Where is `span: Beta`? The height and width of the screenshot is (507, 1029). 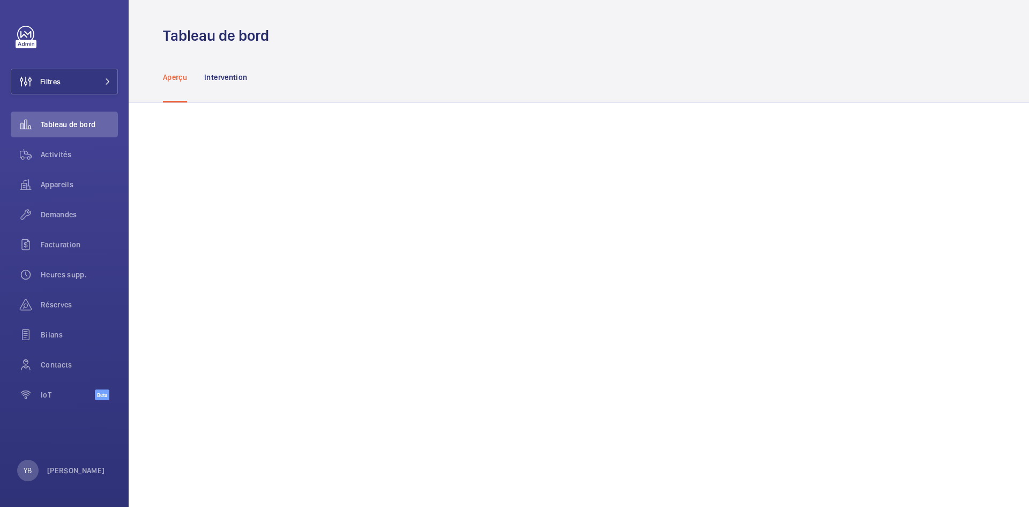 span: Beta is located at coordinates (102, 395).